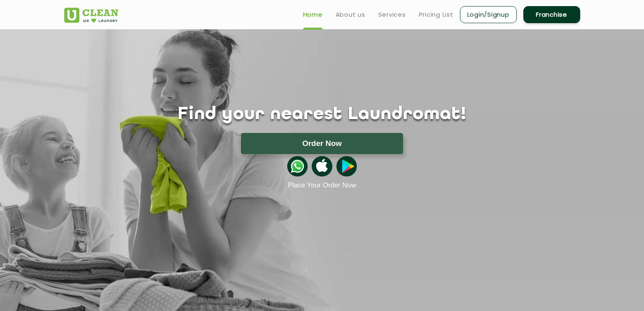 The height and width of the screenshot is (311, 644). Describe the element at coordinates (346, 166) in the screenshot. I see `img: playstoreicon.png` at that location.